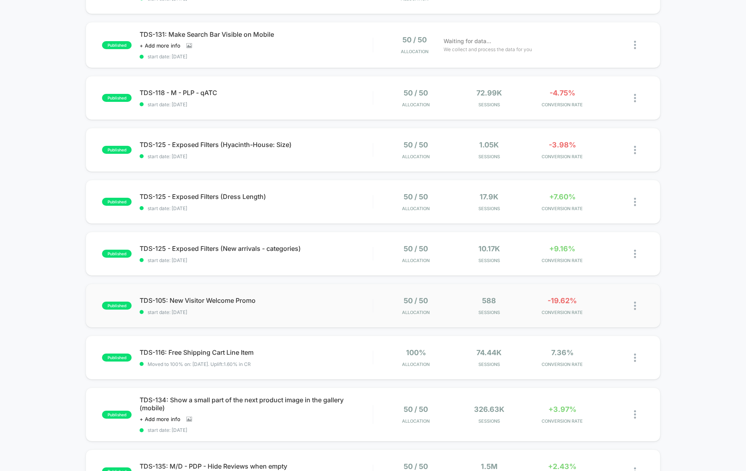 The image size is (746, 471). Describe the element at coordinates (256, 249) in the screenshot. I see `span: TDS-125 - Exposed Filters (New arrivals - categories)` at that location.